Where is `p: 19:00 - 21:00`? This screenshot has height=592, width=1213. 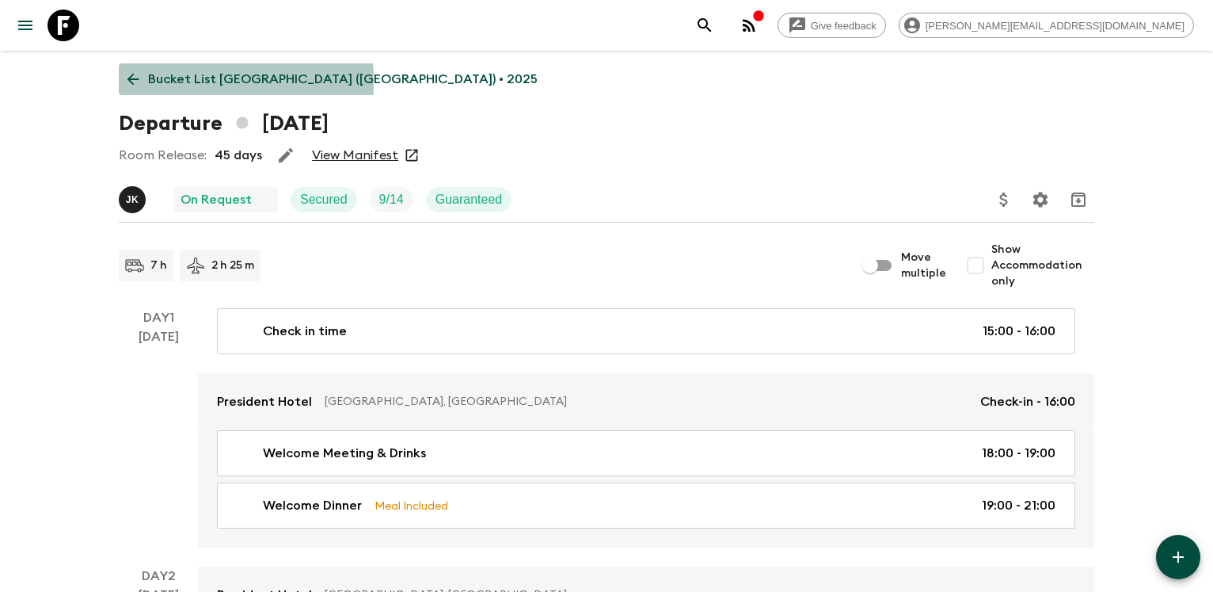
p: 19:00 - 21:00 is located at coordinates (1018, 505).